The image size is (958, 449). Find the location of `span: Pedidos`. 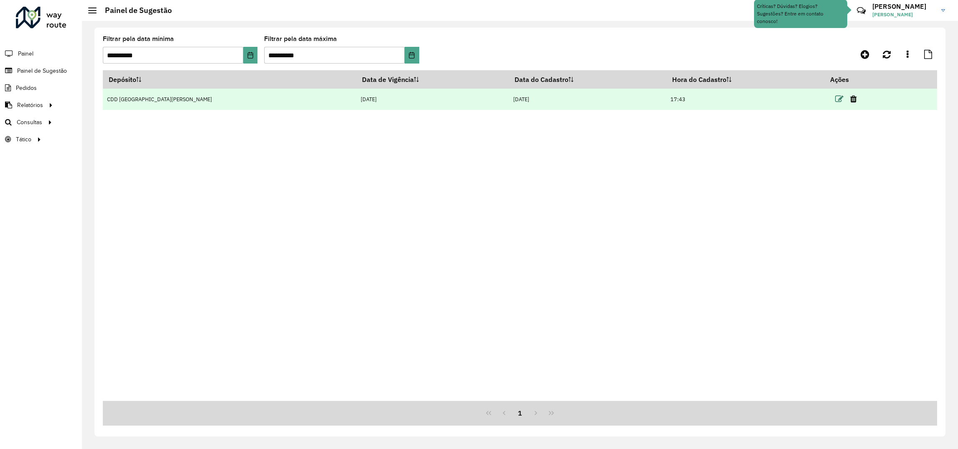

span: Pedidos is located at coordinates (26, 88).